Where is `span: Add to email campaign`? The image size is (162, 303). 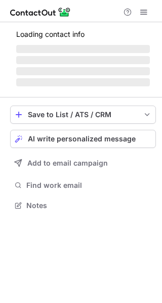 span: Add to email campaign is located at coordinates (67, 163).